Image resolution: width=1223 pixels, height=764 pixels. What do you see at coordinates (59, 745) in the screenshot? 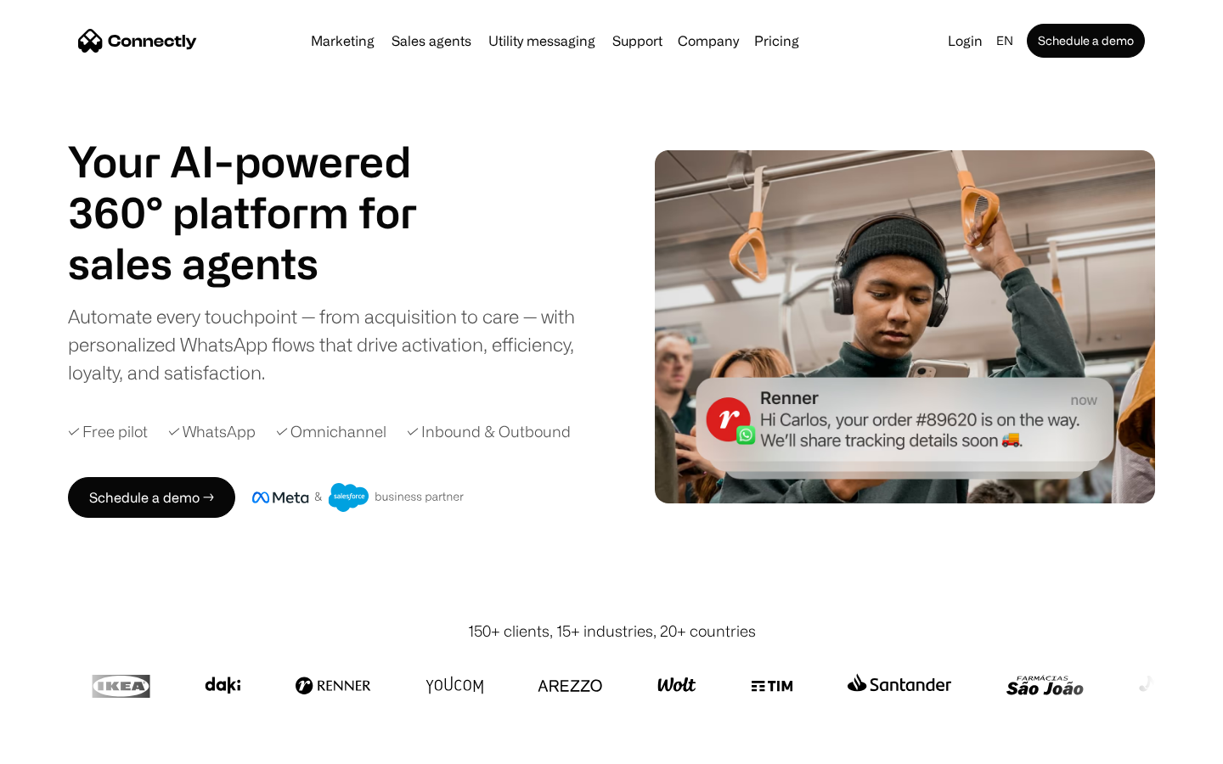
I see `aside: Language selected: English` at bounding box center [59, 745].